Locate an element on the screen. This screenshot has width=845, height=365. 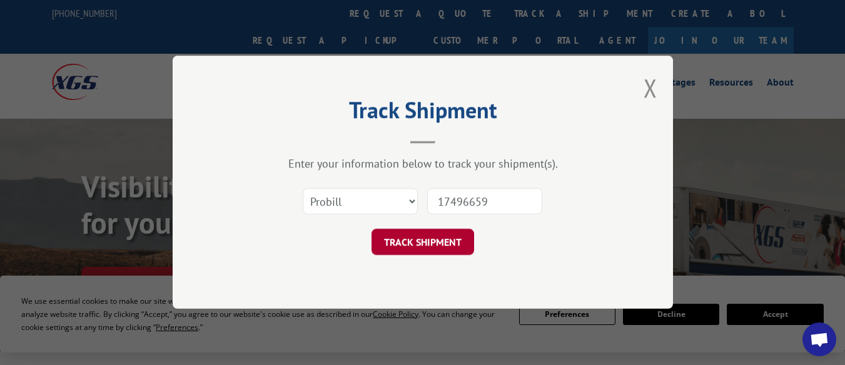
button: TRACK SHIPMENT is located at coordinates (423, 243).